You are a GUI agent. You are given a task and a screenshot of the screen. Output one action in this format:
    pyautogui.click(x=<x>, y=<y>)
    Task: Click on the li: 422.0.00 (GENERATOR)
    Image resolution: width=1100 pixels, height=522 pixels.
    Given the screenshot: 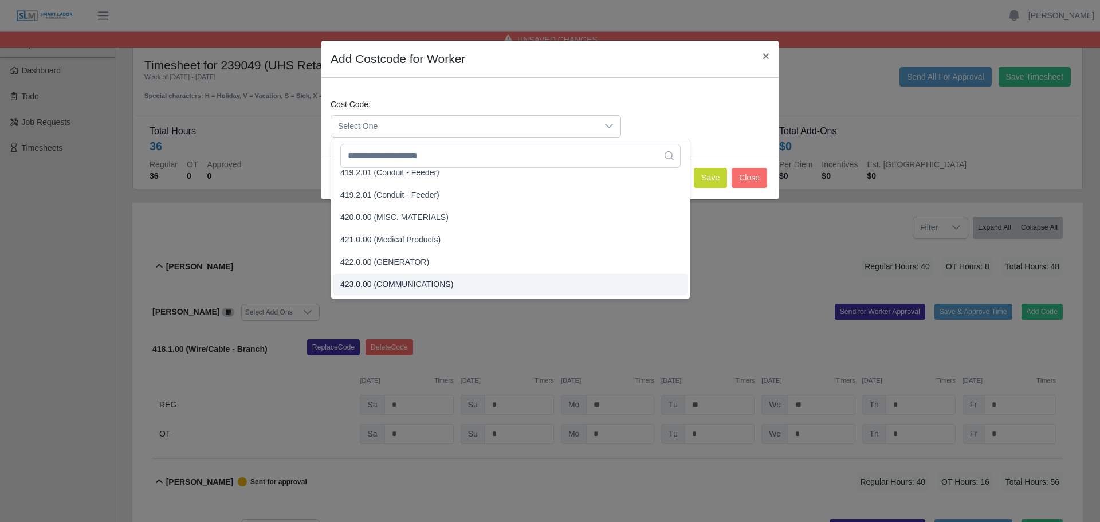 What is the action you would take?
    pyautogui.click(x=510, y=262)
    